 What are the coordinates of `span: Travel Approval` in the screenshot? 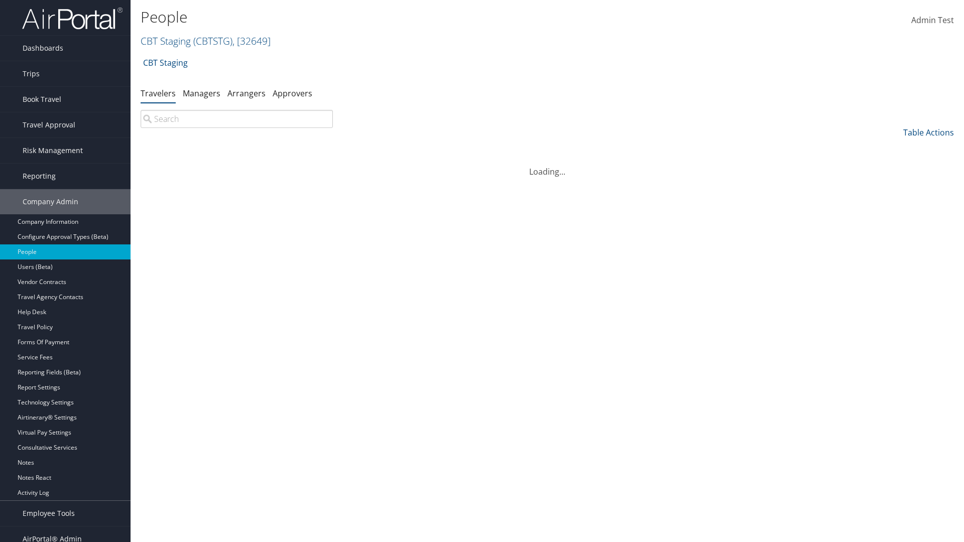 It's located at (49, 125).